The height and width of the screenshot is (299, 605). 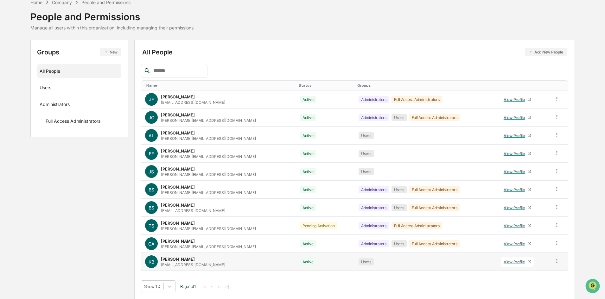 What do you see at coordinates (151, 244) in the screenshot?
I see `span: CA` at bounding box center [151, 244].